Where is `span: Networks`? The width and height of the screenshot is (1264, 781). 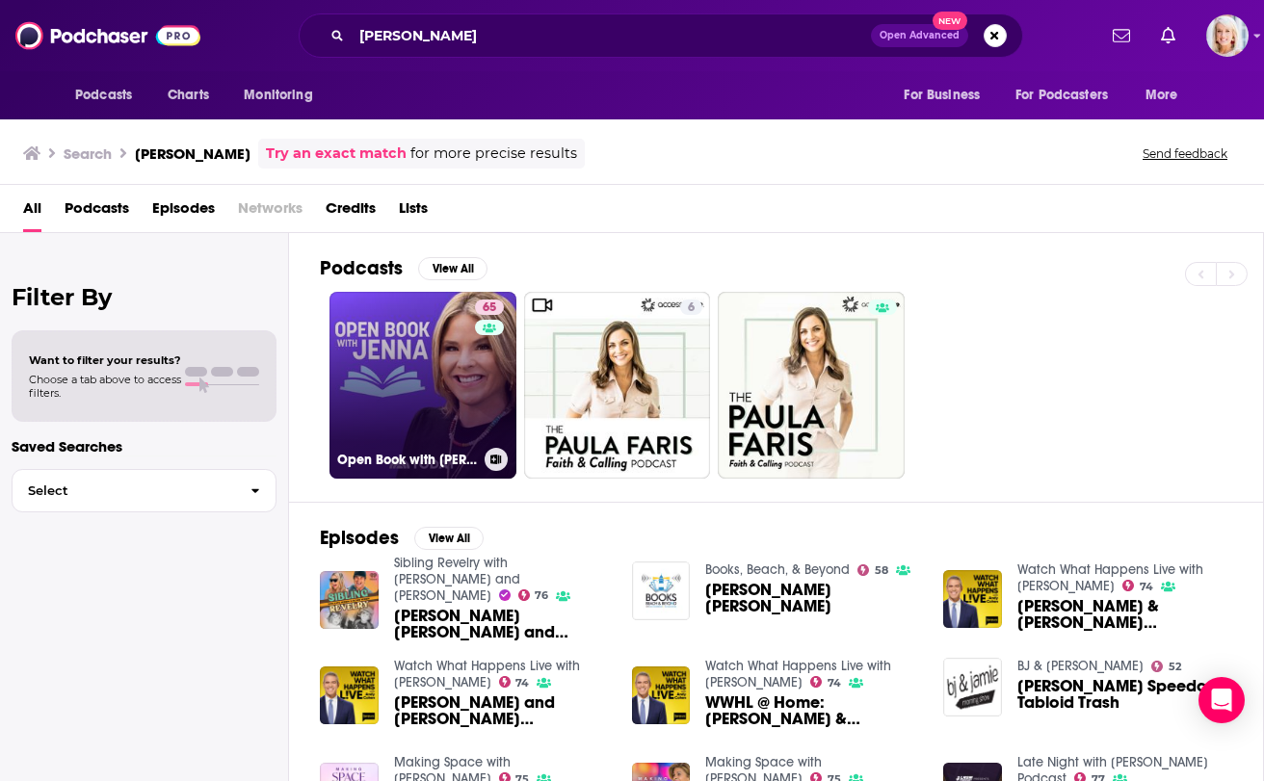 span: Networks is located at coordinates (270, 212).